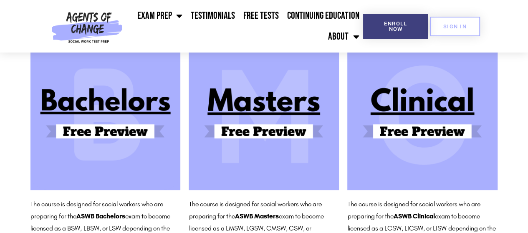 This screenshot has height=233, width=528. Describe the element at coordinates (213, 16) in the screenshot. I see `a: Testimonials` at that location.